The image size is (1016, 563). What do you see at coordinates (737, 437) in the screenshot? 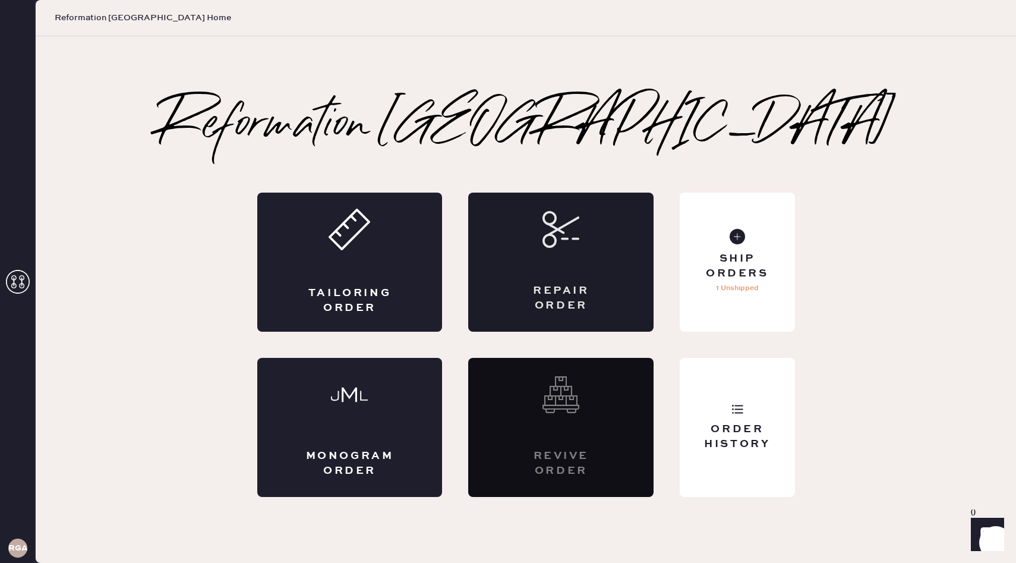
I see `div: Order History` at bounding box center [737, 437].